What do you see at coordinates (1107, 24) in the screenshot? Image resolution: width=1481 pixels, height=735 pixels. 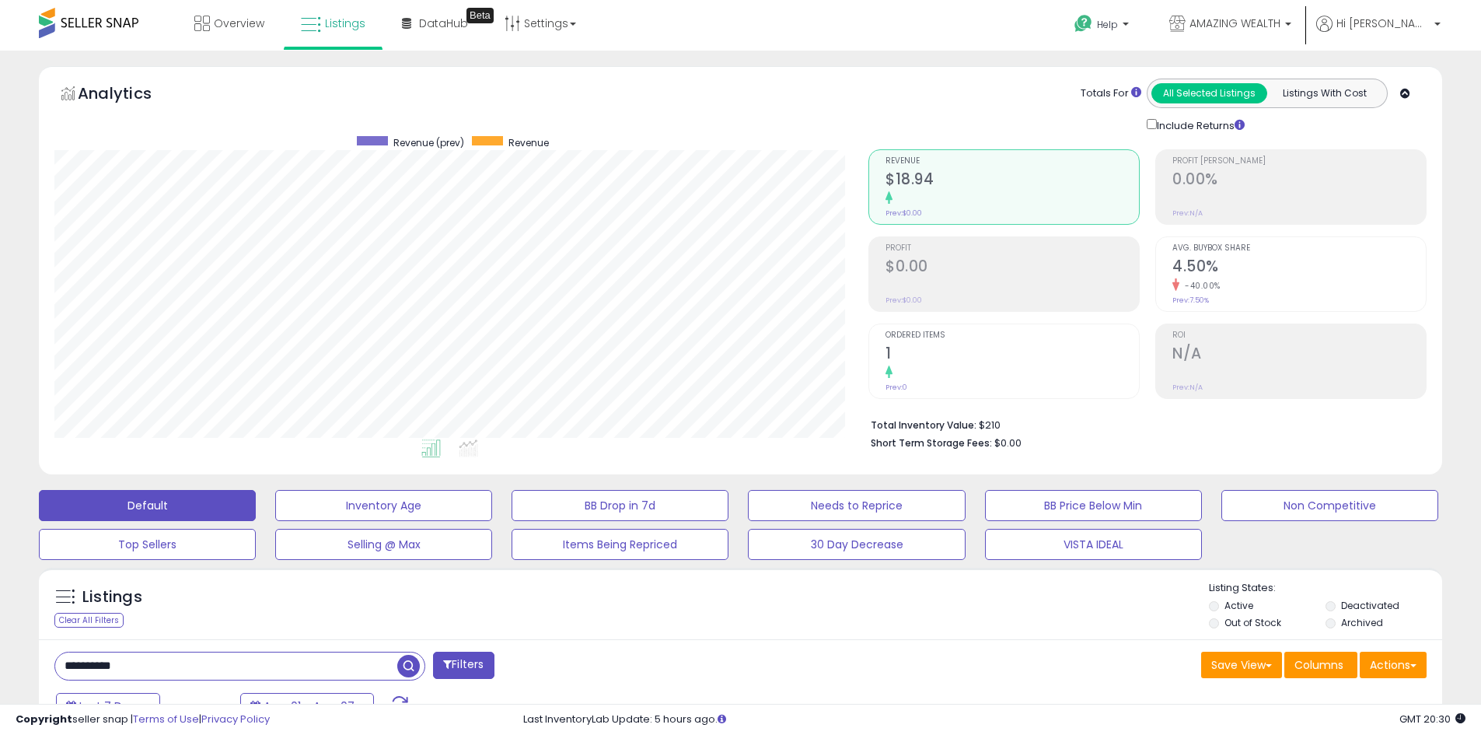 I see `span: Help` at bounding box center [1107, 24].